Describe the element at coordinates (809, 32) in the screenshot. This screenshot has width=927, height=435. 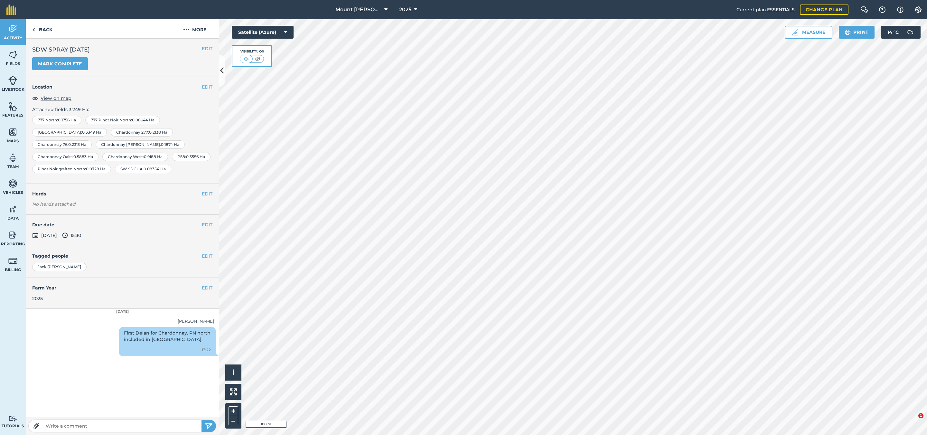
I see `button: Measure` at that location.